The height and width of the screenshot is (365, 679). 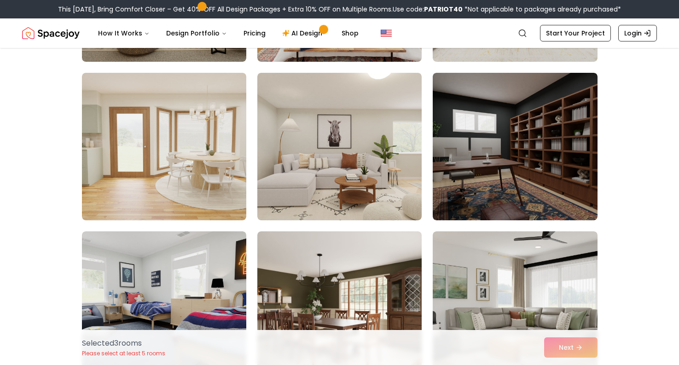 I want to click on img: Room room-26, so click(x=339, y=146).